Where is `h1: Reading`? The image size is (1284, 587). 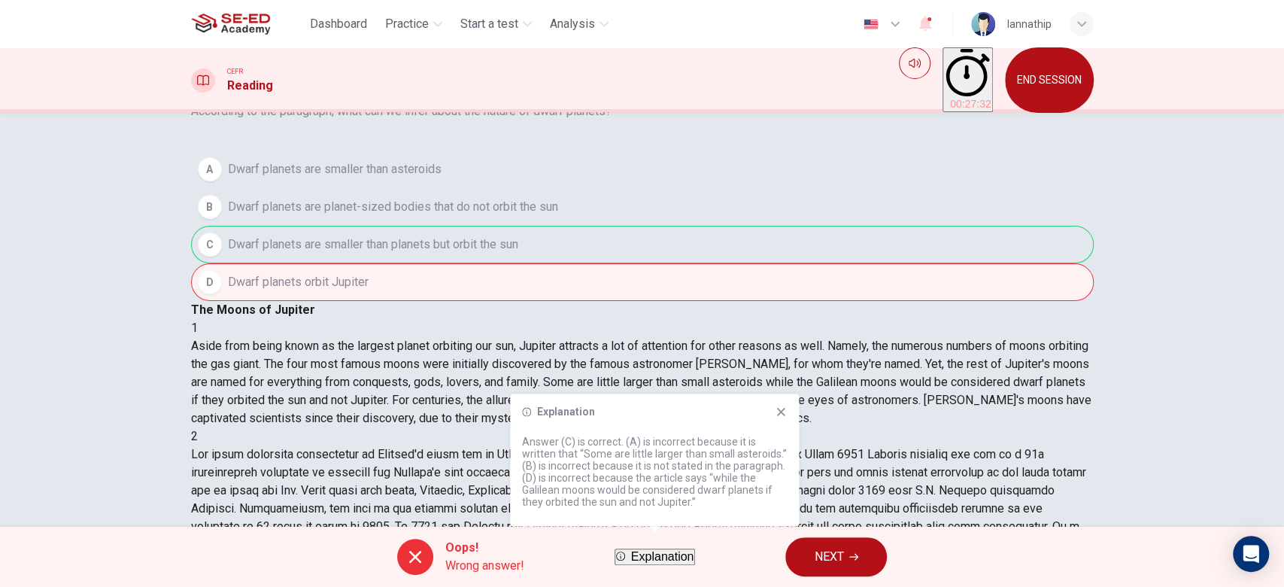 h1: Reading is located at coordinates (250, 86).